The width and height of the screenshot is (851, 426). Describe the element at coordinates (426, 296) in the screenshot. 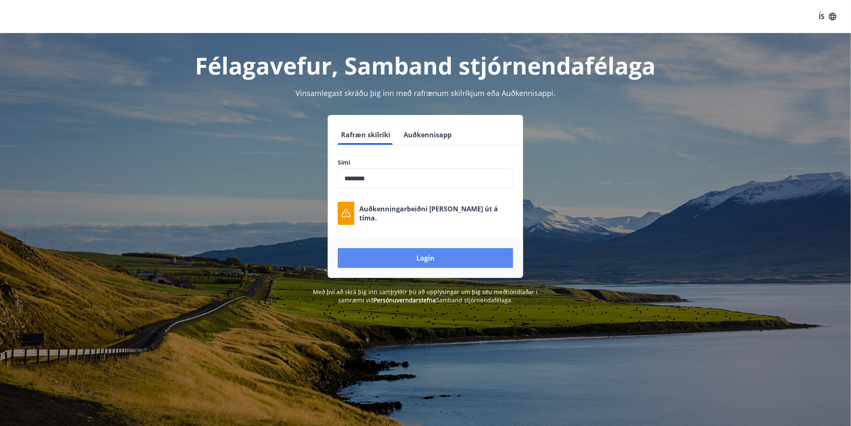

I see `span: Með því að skrá þig inn samþykkir þú að upplýsingar um þig séu meðhöndlaðar í samræmi við Samband...` at that location.